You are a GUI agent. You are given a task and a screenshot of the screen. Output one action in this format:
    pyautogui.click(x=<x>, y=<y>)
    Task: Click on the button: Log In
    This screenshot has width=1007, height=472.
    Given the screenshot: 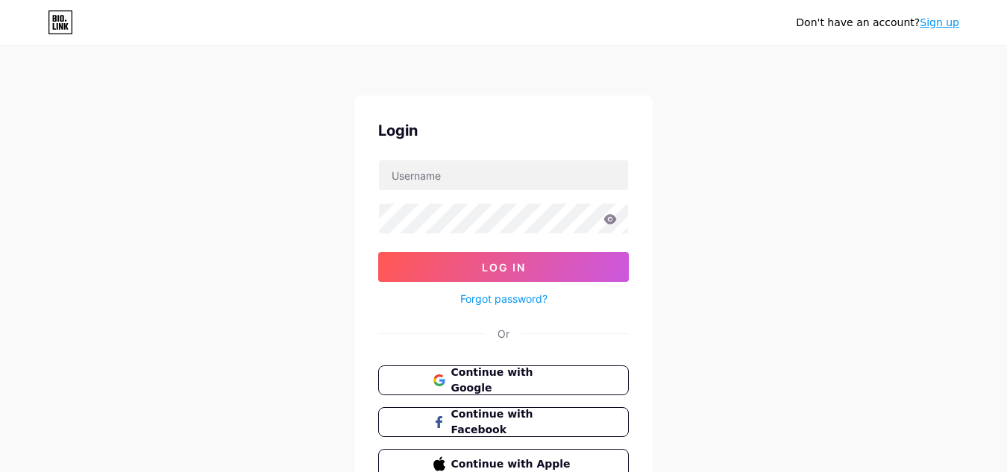 What is the action you would take?
    pyautogui.click(x=503, y=267)
    